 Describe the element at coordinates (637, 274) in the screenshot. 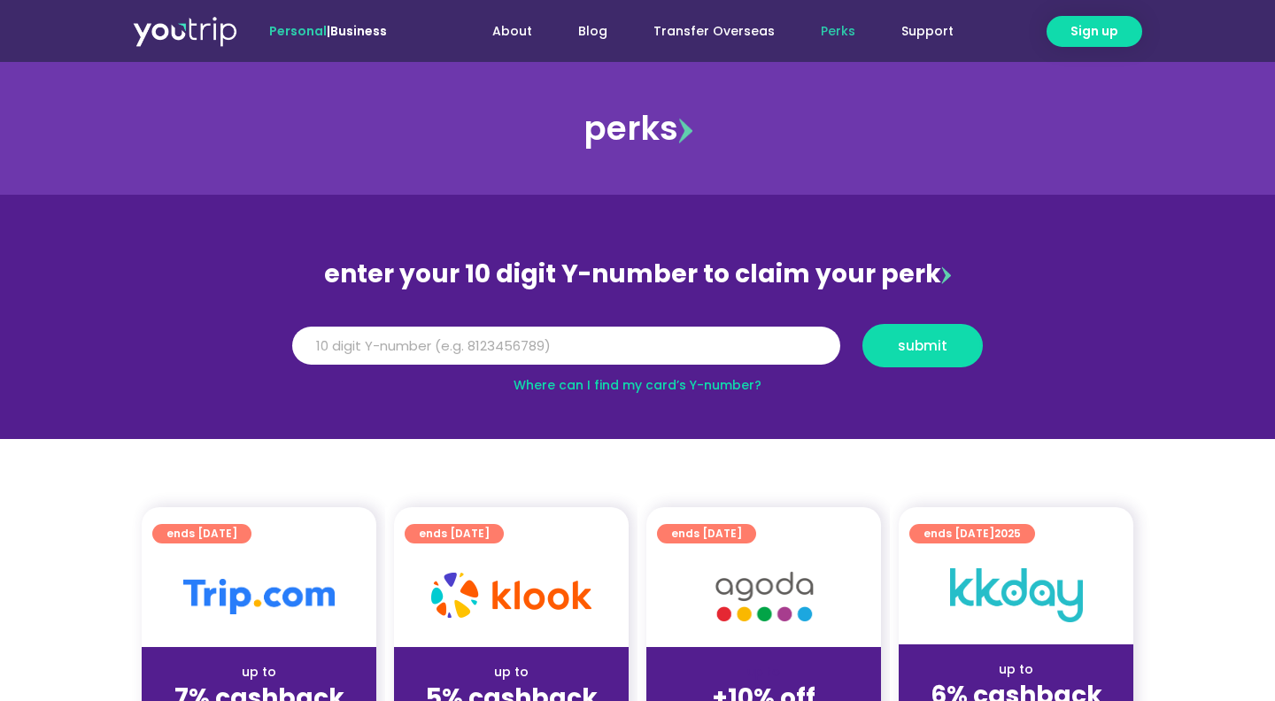

I see `div: enter your 10 digit Y-number to claim your perk` at that location.